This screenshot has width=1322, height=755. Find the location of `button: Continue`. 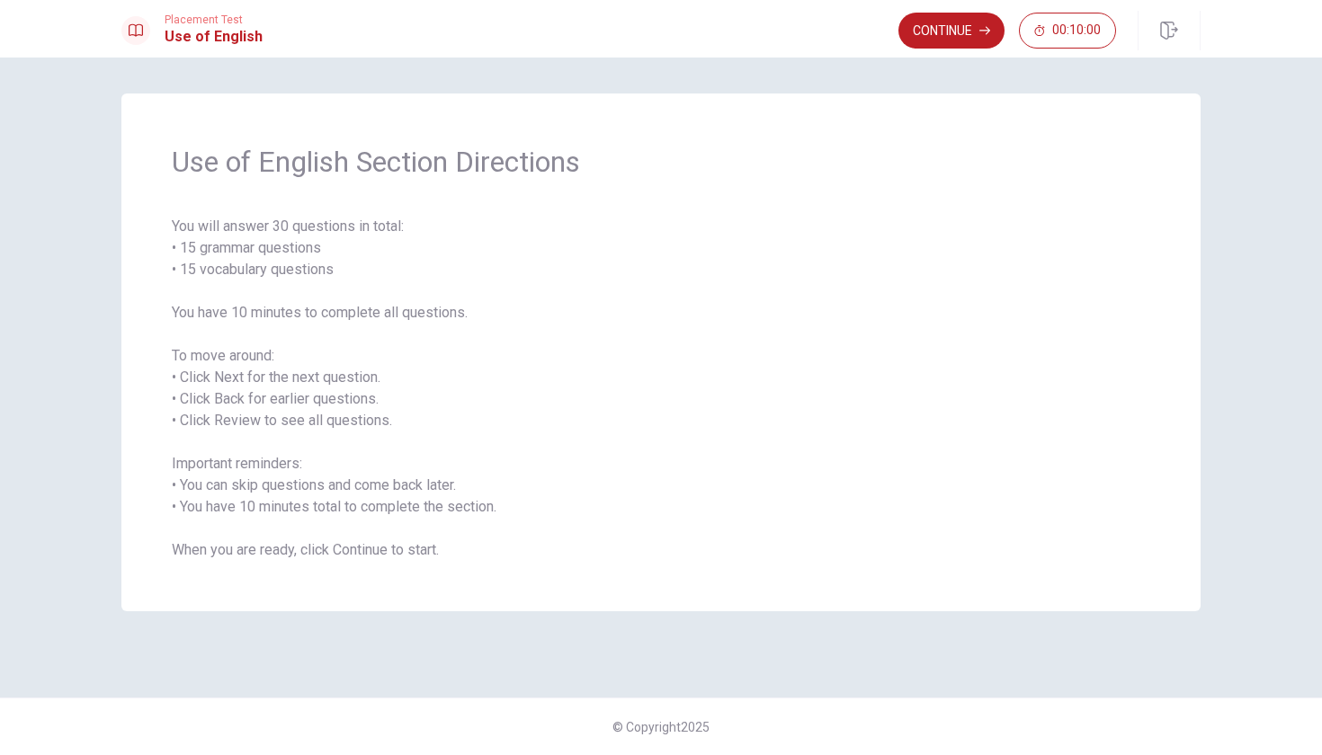

button: Continue is located at coordinates (951, 31).